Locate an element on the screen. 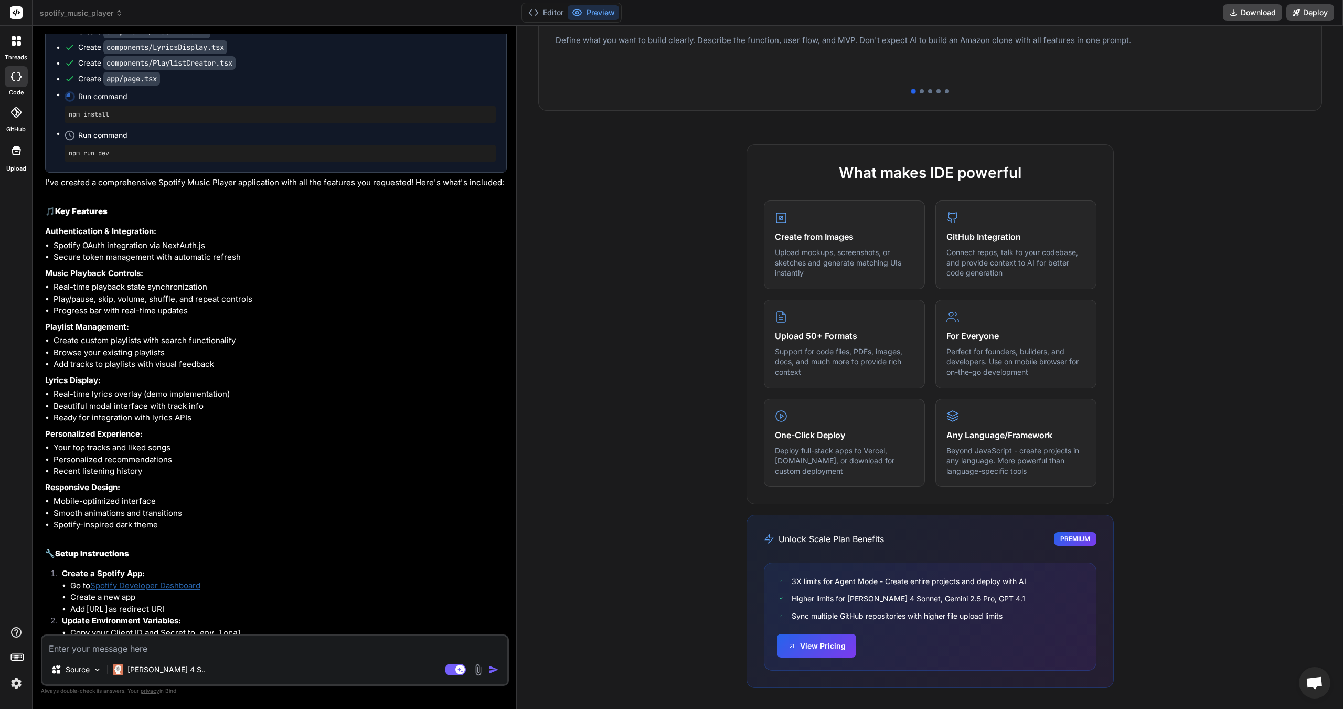 The image size is (1343, 709). code: app/page.tsx is located at coordinates (132, 79).